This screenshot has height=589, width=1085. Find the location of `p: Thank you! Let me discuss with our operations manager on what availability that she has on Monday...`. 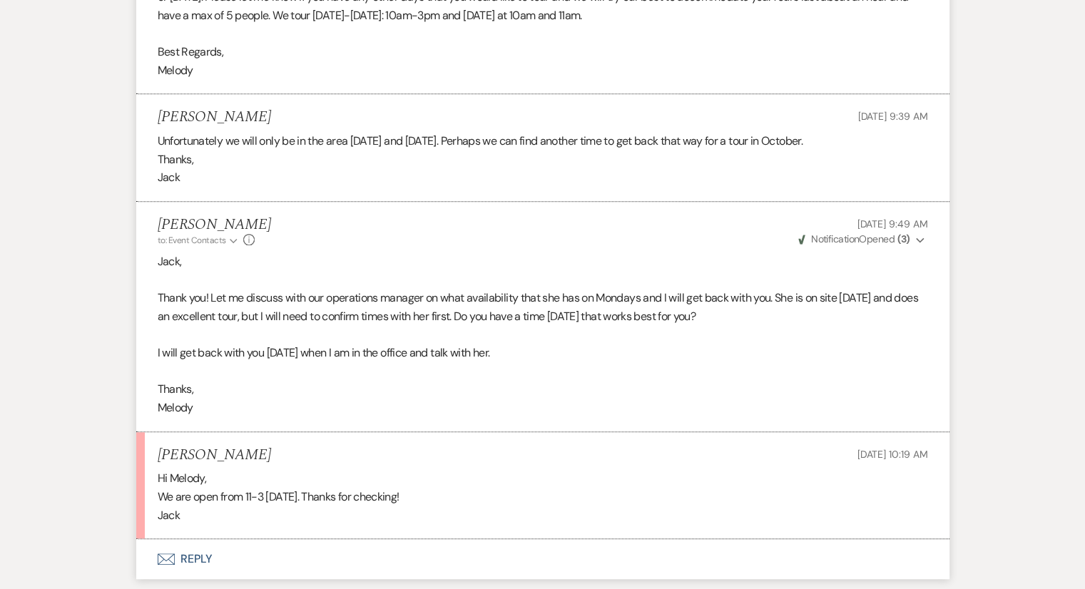

p: Thank you! Let me discuss with our operations manager on what availability that she has on Monday... is located at coordinates (543, 307).